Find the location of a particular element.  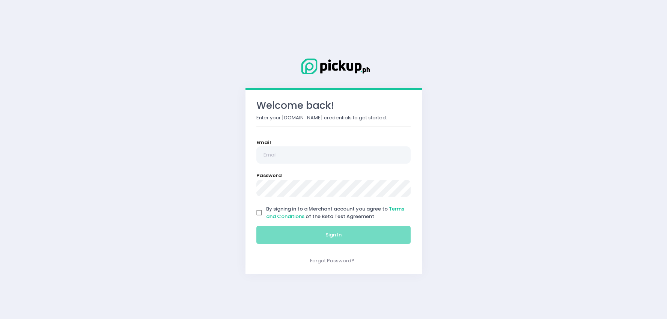

label: Password is located at coordinates (269, 176).